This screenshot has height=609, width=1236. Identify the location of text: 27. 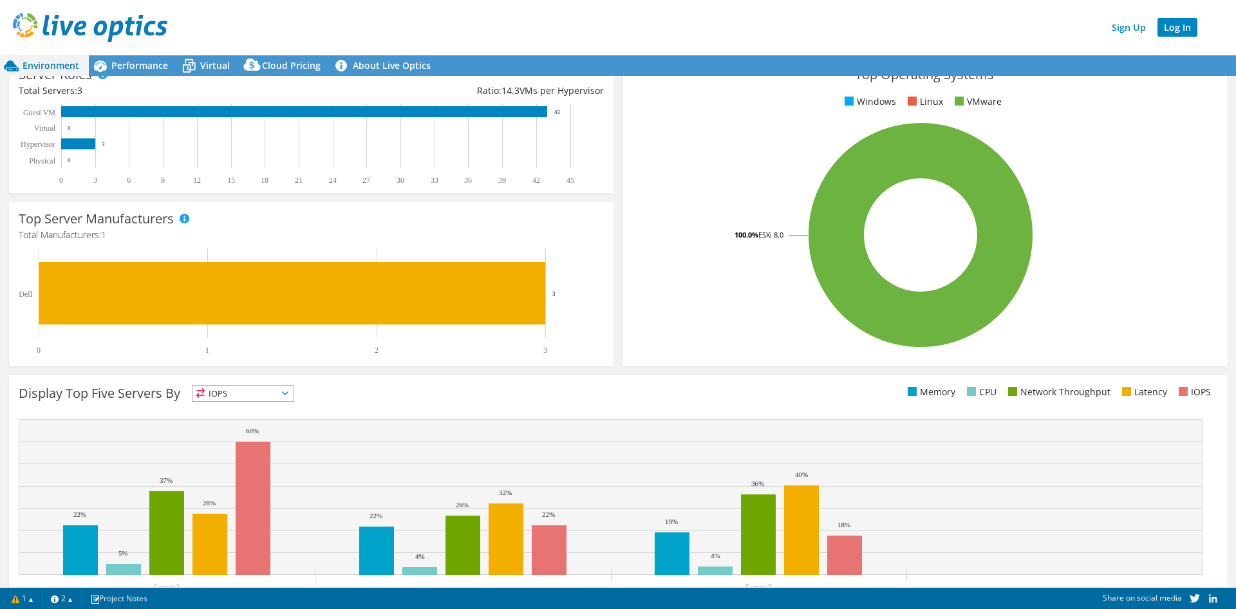
(366, 180).